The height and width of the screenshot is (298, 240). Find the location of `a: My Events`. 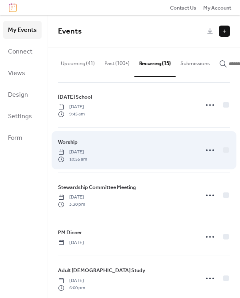

a: My Events is located at coordinates (22, 30).